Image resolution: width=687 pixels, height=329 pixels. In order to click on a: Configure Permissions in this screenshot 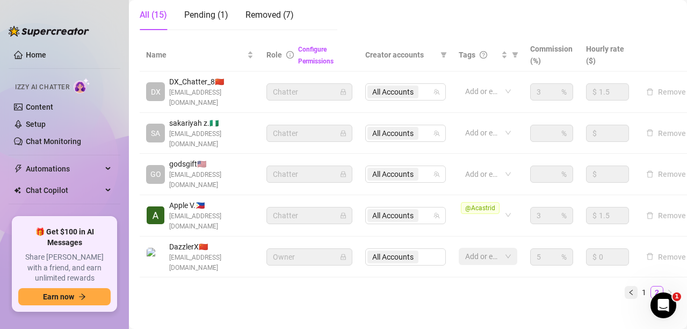, I will do `click(316, 55)`.